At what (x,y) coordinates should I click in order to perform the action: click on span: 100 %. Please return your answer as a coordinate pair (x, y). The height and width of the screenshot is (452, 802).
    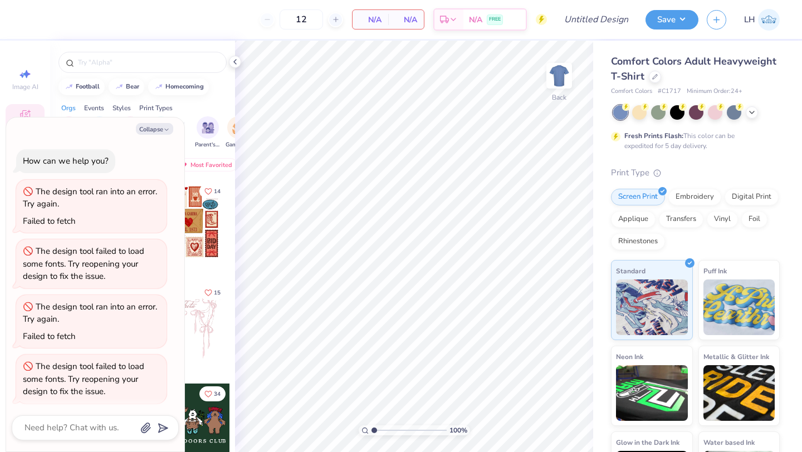
    Looking at the image, I should click on (458, 431).